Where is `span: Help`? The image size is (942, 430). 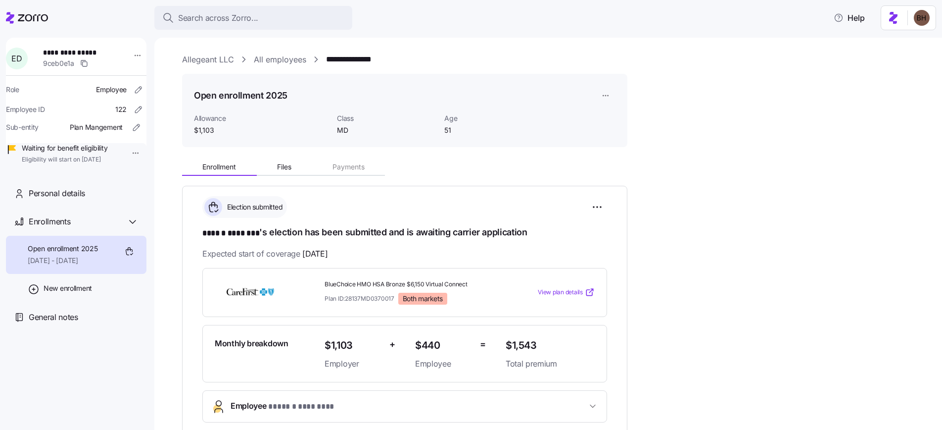 span: Help is located at coordinates (849, 18).